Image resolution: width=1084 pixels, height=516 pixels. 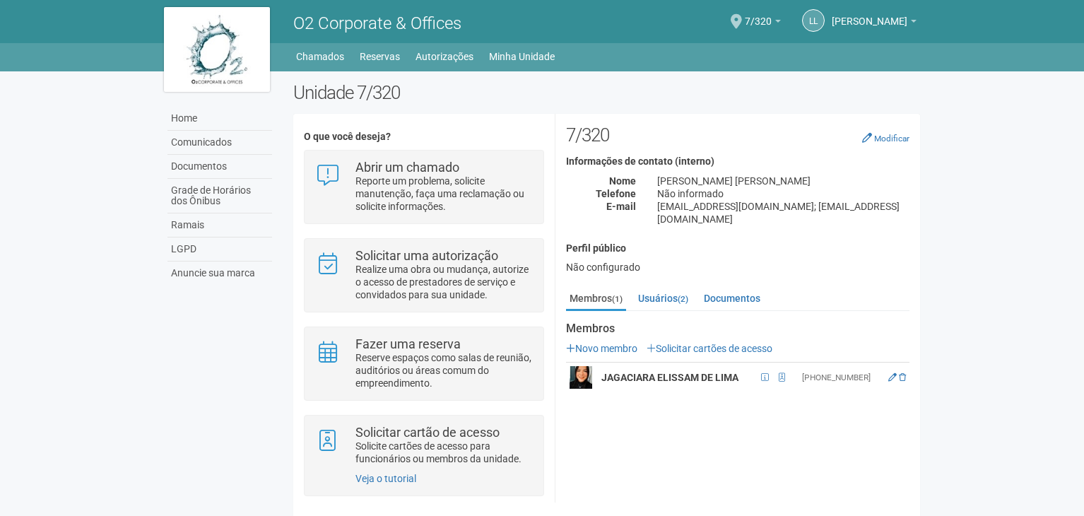 What do you see at coordinates (615, 194) in the screenshot?
I see `strong: Telefone` at bounding box center [615, 194].